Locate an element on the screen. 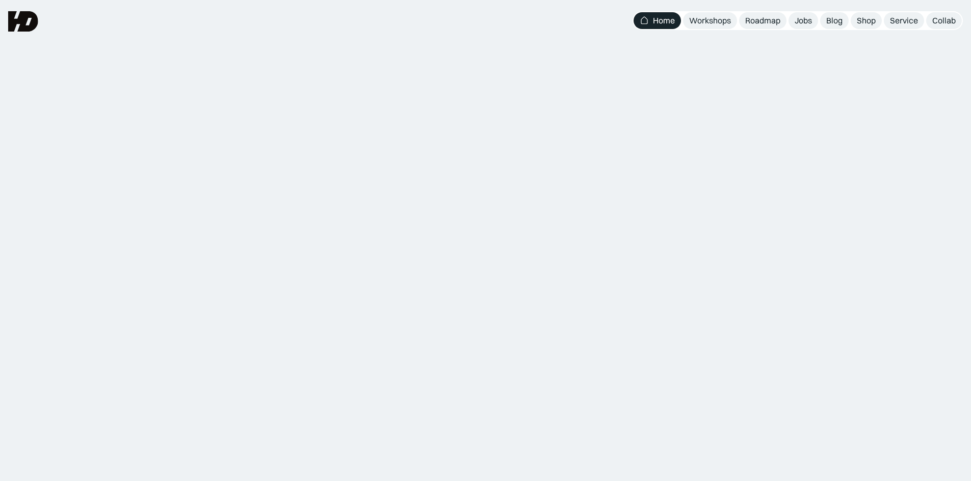  a: Blog is located at coordinates (834, 20).